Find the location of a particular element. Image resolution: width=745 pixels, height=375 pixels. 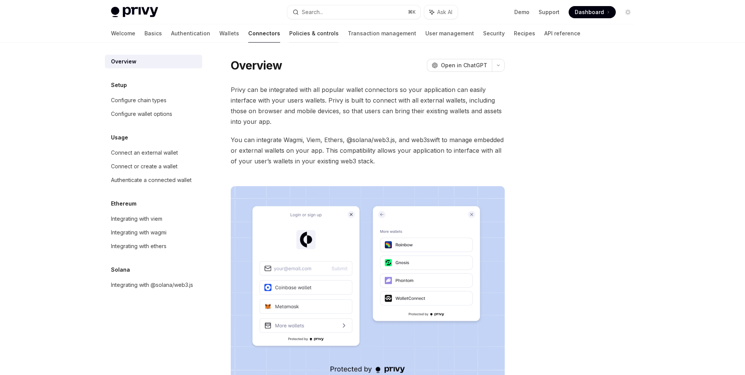

span: Open in ChatGPT is located at coordinates (464, 65).